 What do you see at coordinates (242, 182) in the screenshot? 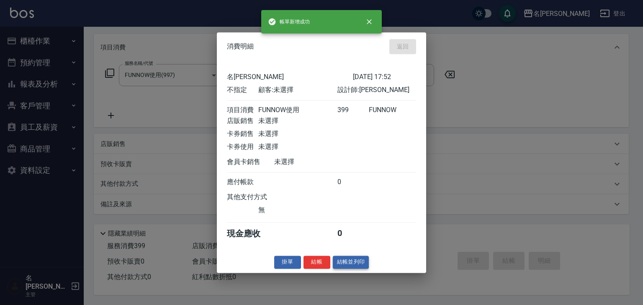
I see `div: 應付帳款` at bounding box center [242, 182].